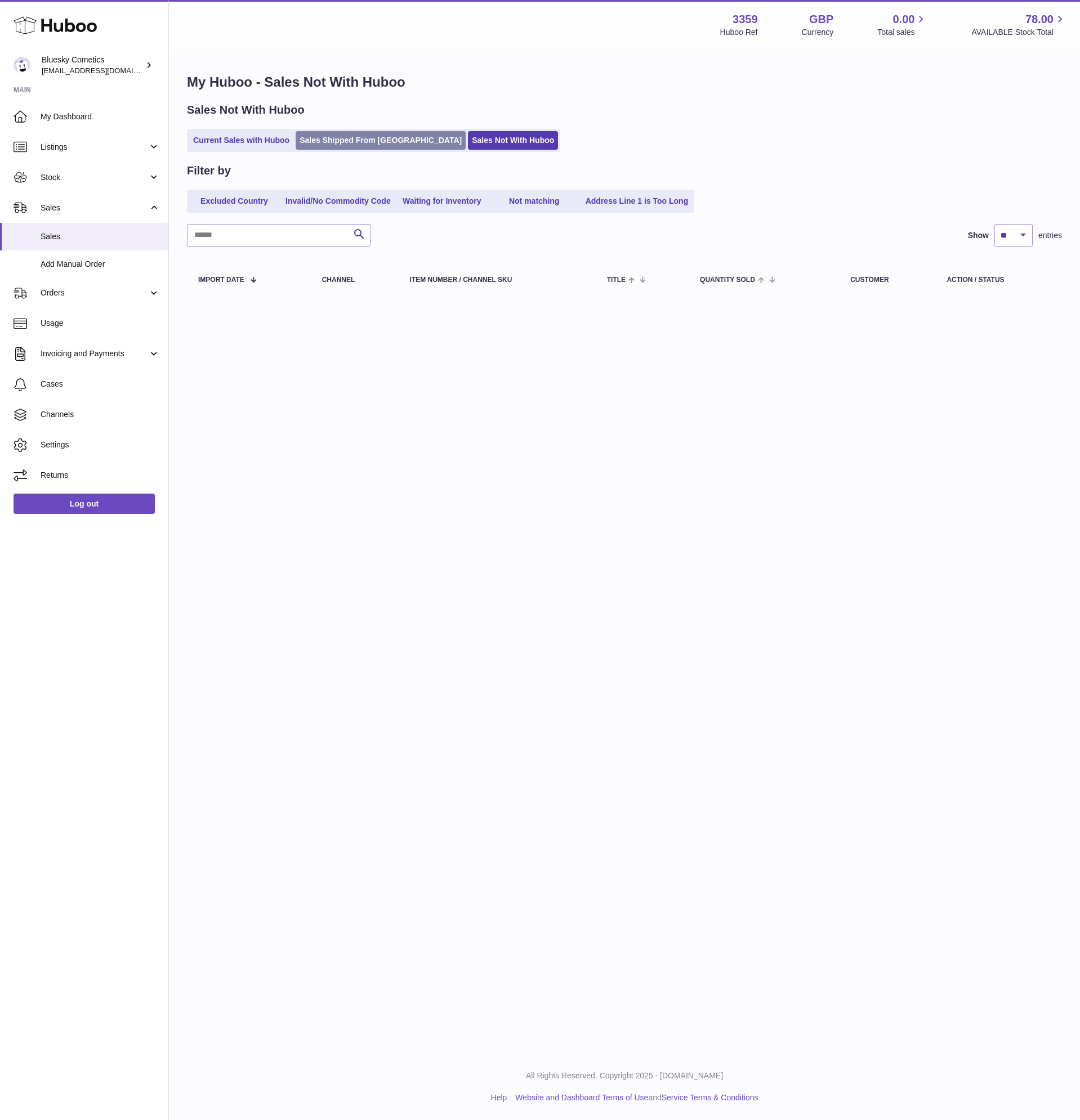 This screenshot has width=1080, height=1120. What do you see at coordinates (22, 65) in the screenshot?
I see `img: info@blueskycosmetics.co.uk` at bounding box center [22, 65].